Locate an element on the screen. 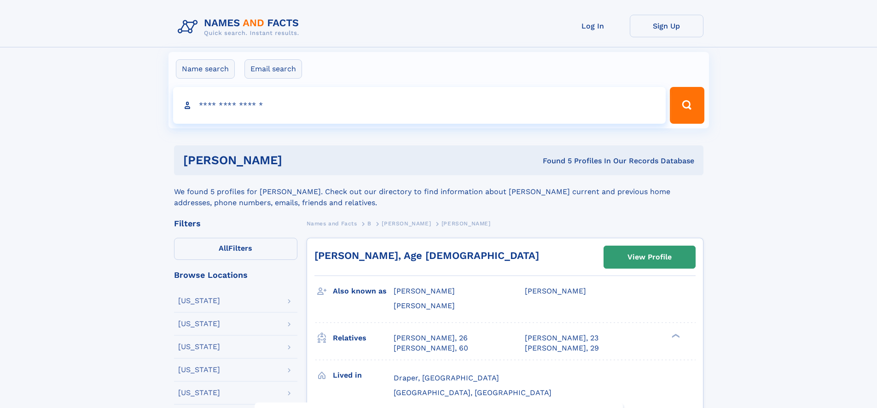  div: Found 5 Profiles In Our Records Database is located at coordinates (553, 161).